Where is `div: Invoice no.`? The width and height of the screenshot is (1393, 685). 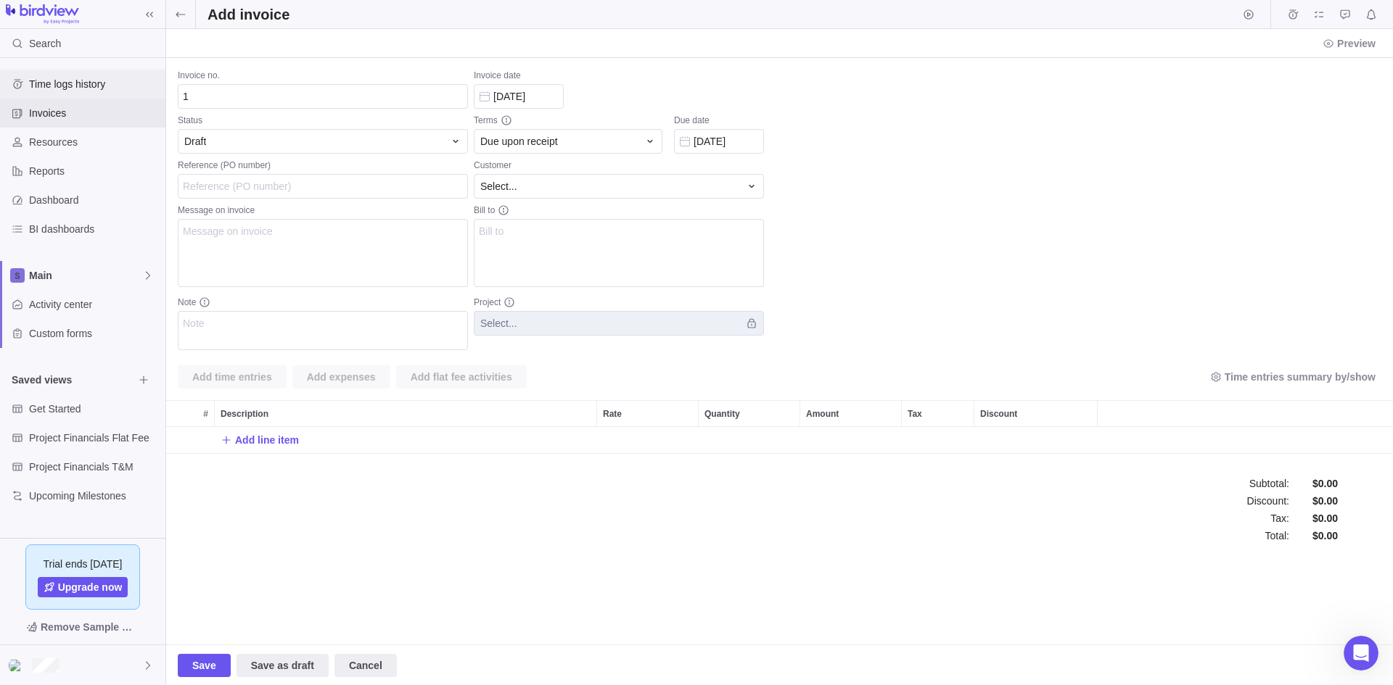 div: Invoice no. is located at coordinates (323, 77).